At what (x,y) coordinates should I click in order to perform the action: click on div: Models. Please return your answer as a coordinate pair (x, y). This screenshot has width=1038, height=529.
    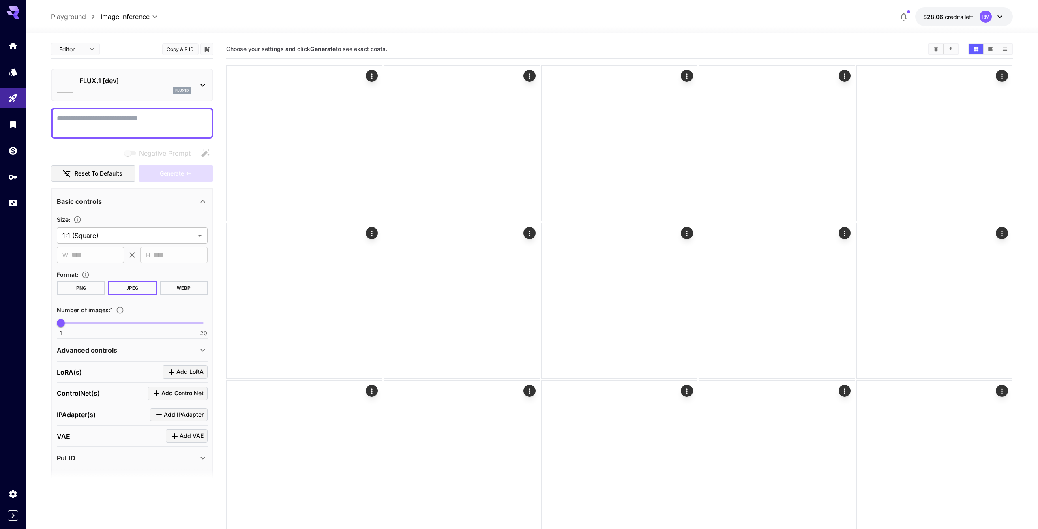
    Looking at the image, I should click on (13, 72).